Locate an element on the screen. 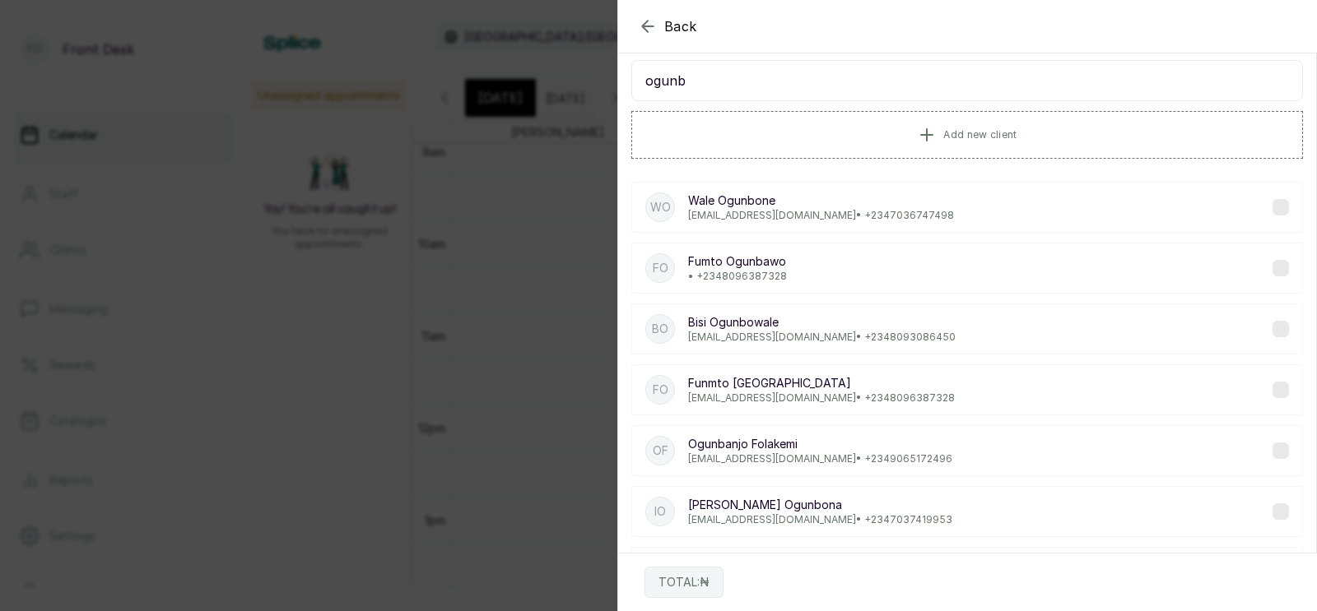  p: Bisi Ogunbowale is located at coordinates (821, 323).